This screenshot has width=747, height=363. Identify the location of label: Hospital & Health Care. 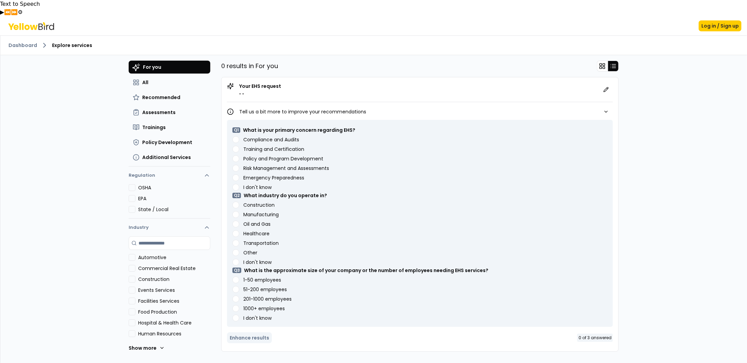
(174, 323).